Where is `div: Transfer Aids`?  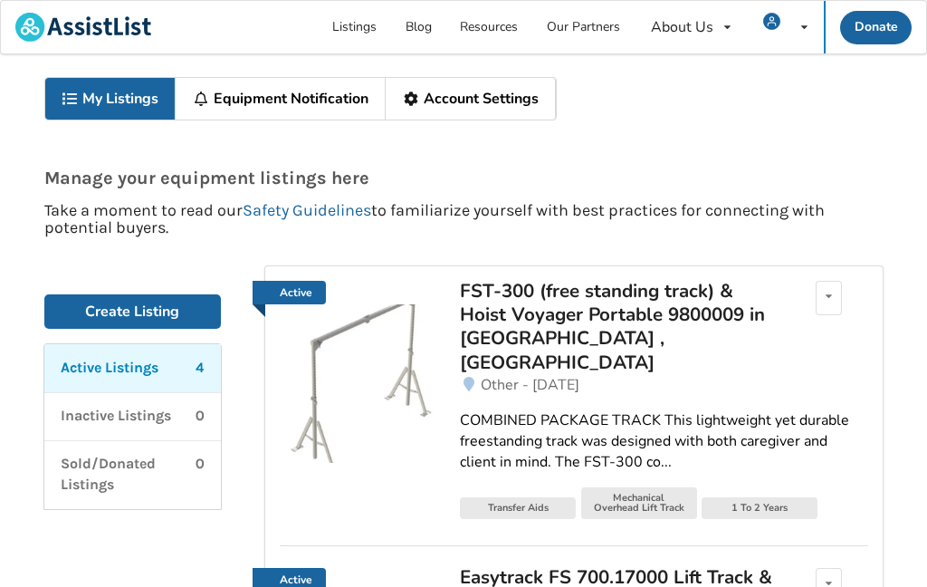
div: Transfer Aids is located at coordinates (518, 508).